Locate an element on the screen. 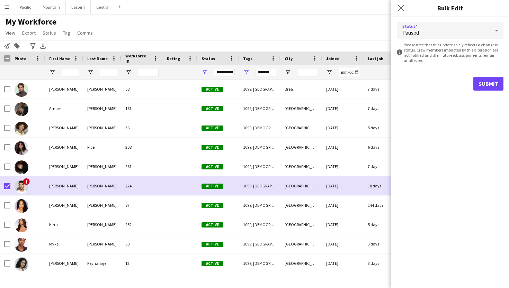 The image size is (509, 288). div: 181 is located at coordinates (142, 108).